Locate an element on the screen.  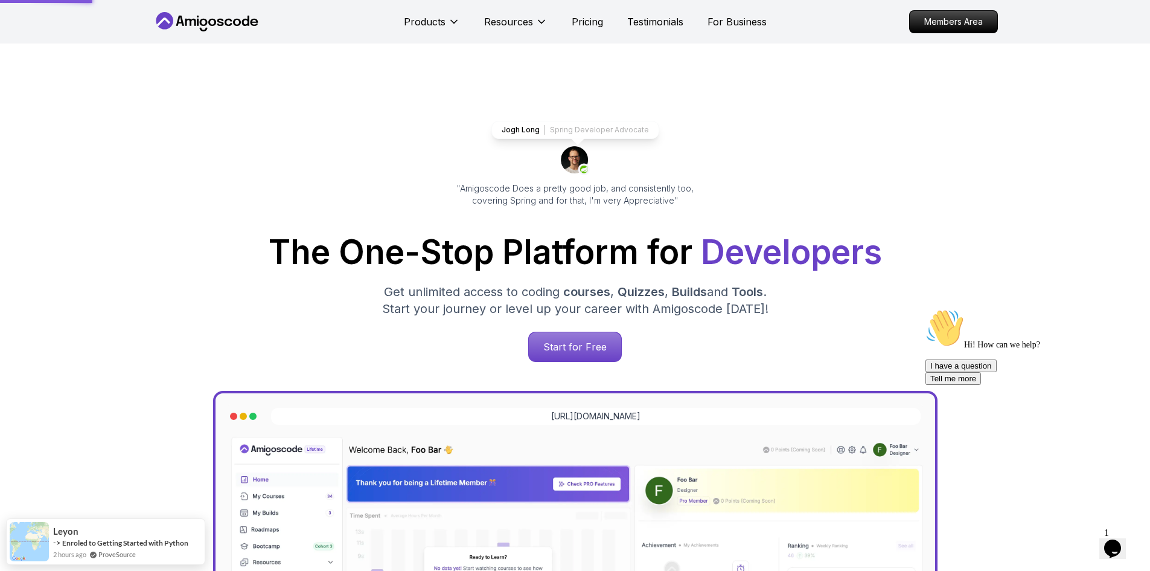
a: Members Area is located at coordinates (953, 22).